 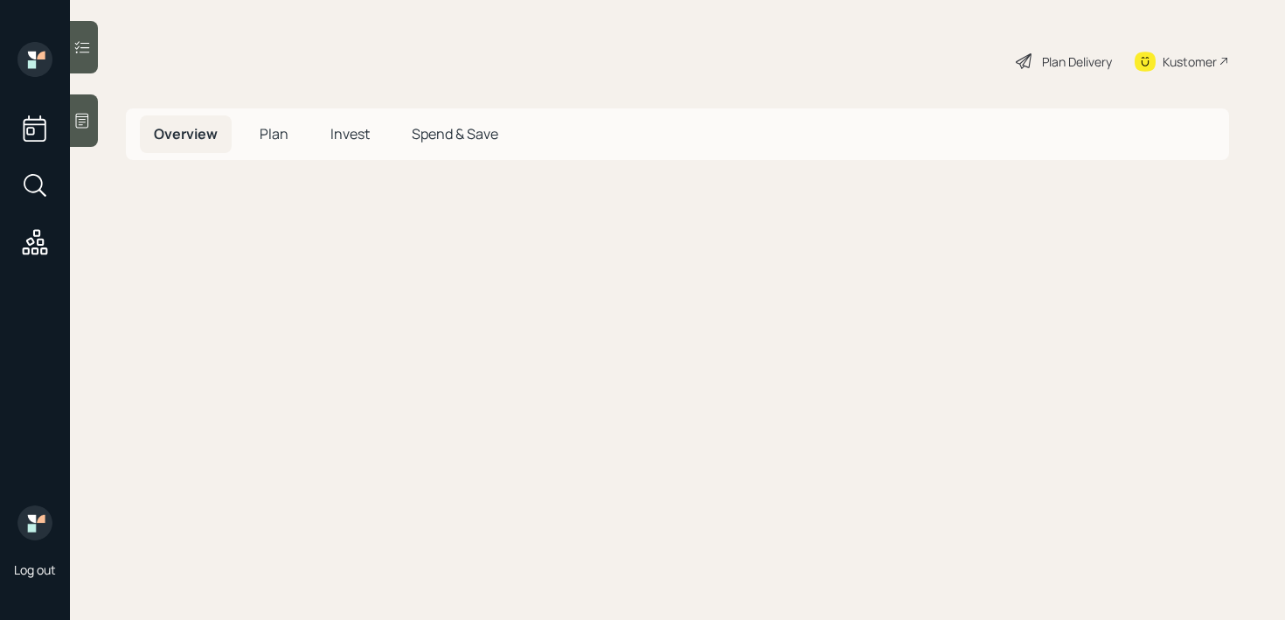 I want to click on div: Kustomer, so click(x=1189, y=61).